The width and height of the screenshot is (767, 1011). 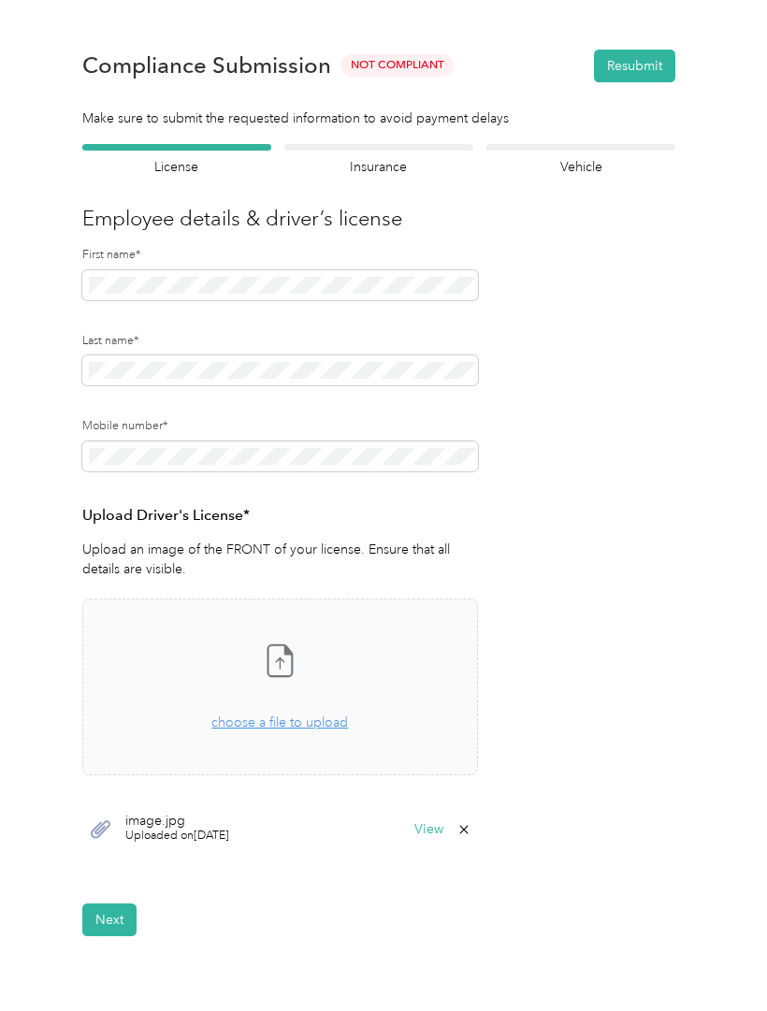 What do you see at coordinates (207, 65) in the screenshot?
I see `h1: Compliance Submission` at bounding box center [207, 65].